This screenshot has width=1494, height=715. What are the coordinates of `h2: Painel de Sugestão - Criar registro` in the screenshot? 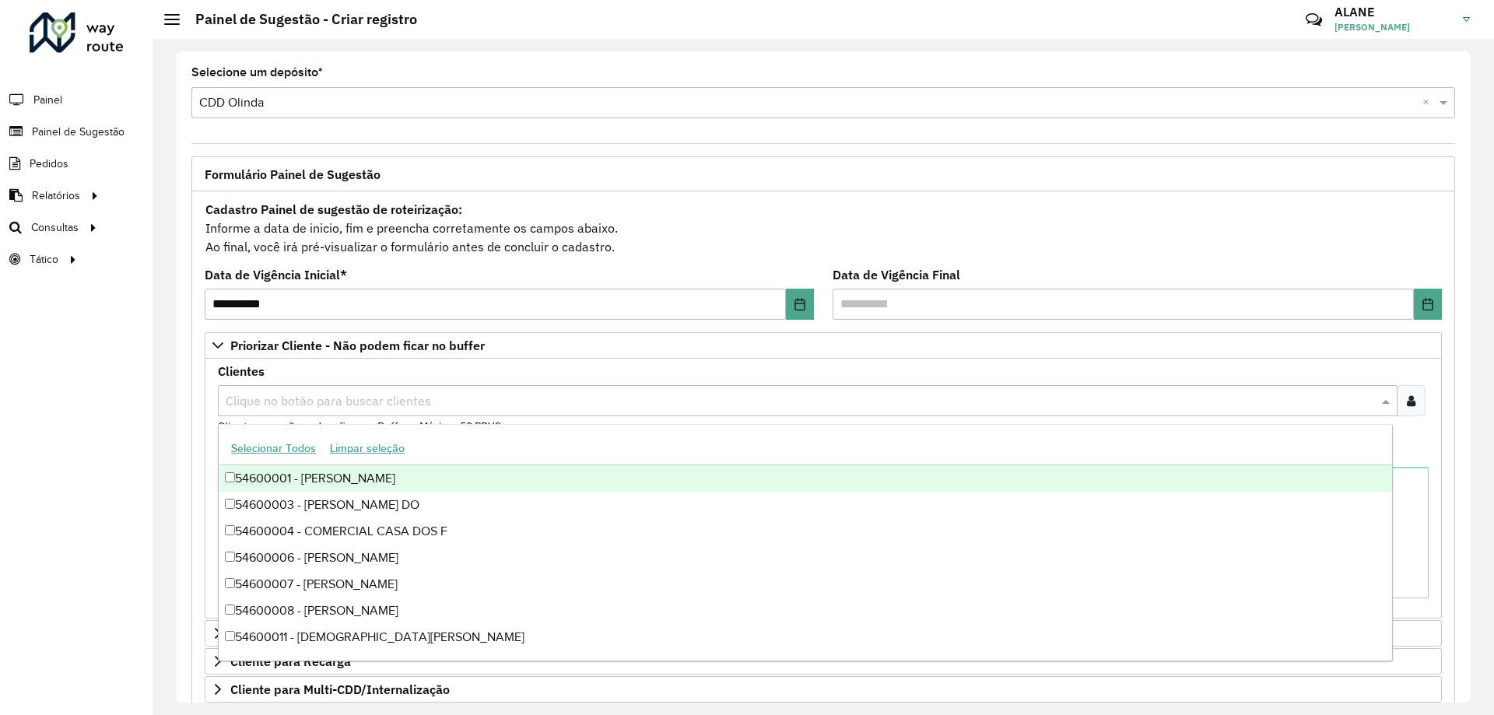 It's located at (298, 19).